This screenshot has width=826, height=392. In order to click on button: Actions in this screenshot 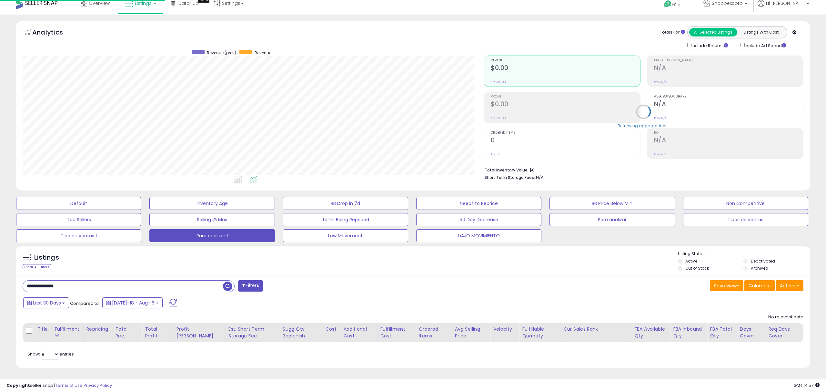, I will do `click(790, 286)`.